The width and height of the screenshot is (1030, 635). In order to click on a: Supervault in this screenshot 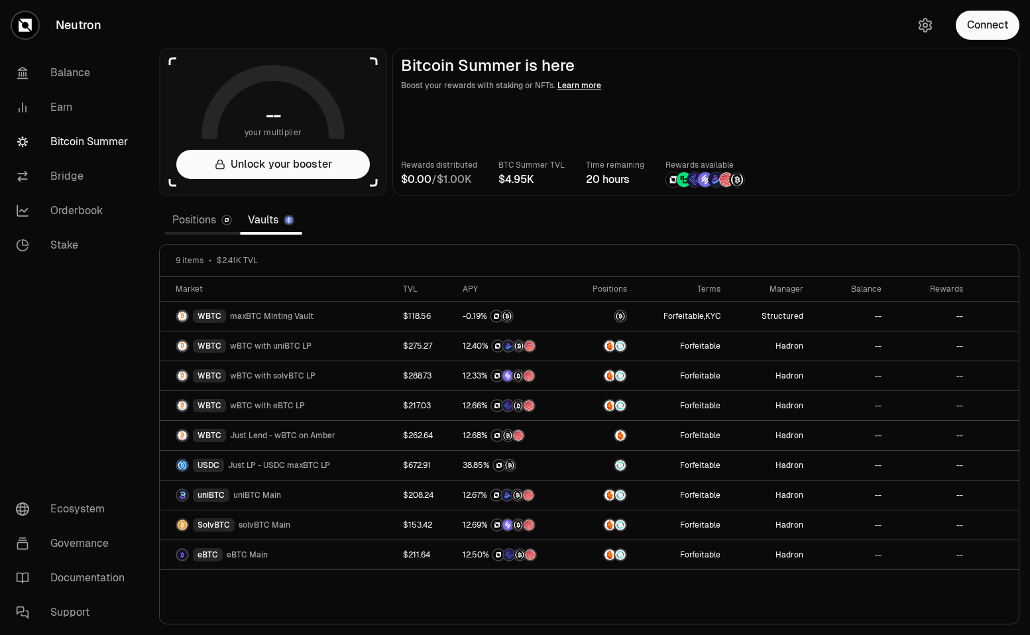, I will do `click(603, 465)`.